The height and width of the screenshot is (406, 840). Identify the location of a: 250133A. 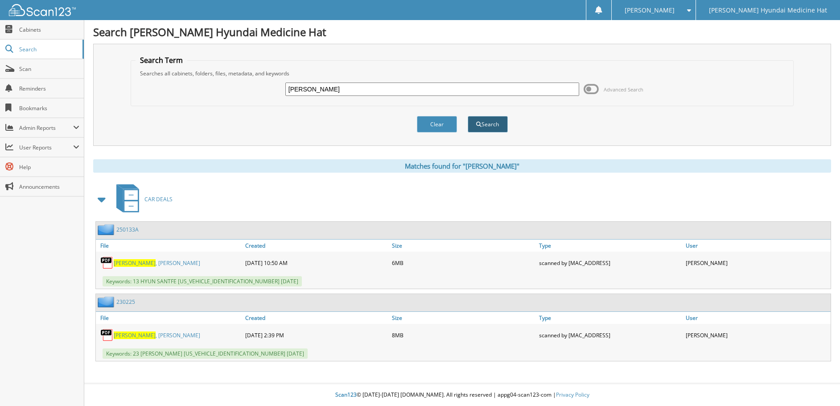
(127, 229).